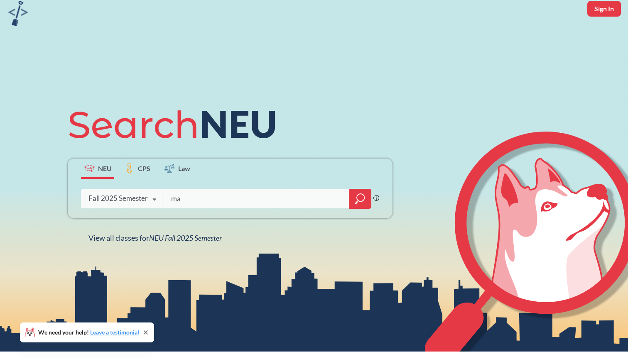  Describe the element at coordinates (185, 238) in the screenshot. I see `span: NEU Fall 2025 Semester` at that location.